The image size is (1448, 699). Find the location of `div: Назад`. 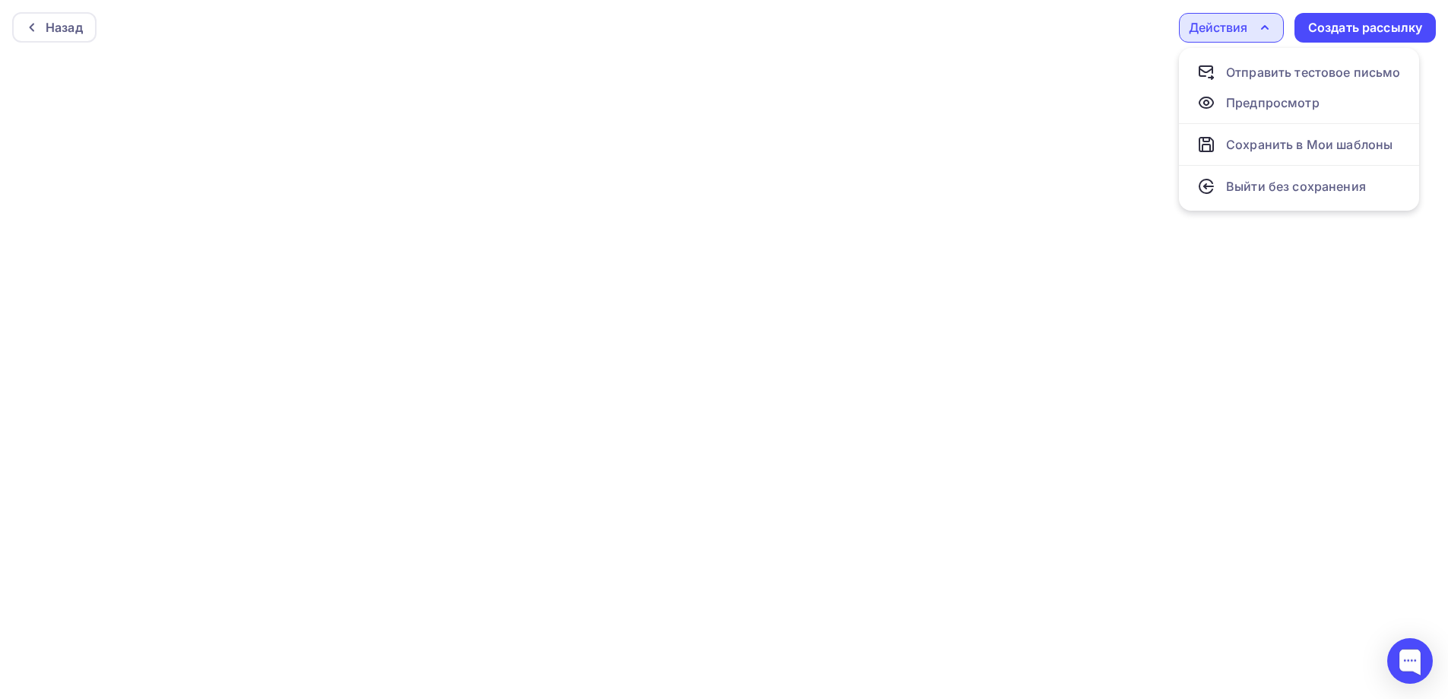

div: Назад is located at coordinates (64, 27).